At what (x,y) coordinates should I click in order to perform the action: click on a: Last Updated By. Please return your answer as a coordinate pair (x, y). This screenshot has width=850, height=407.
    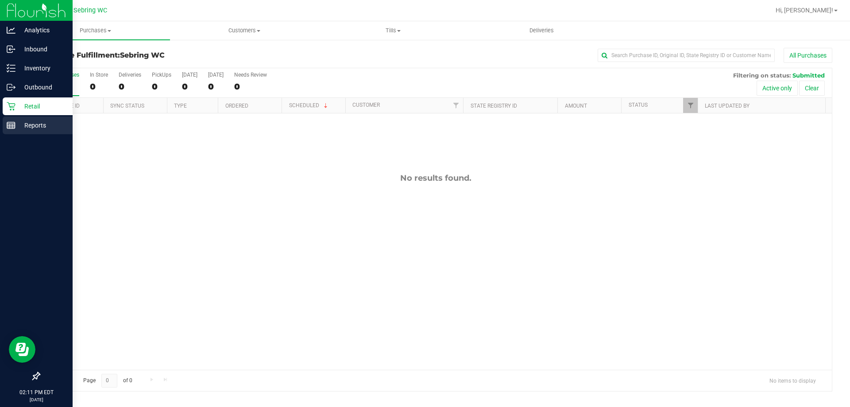
    Looking at the image, I should click on (727, 106).